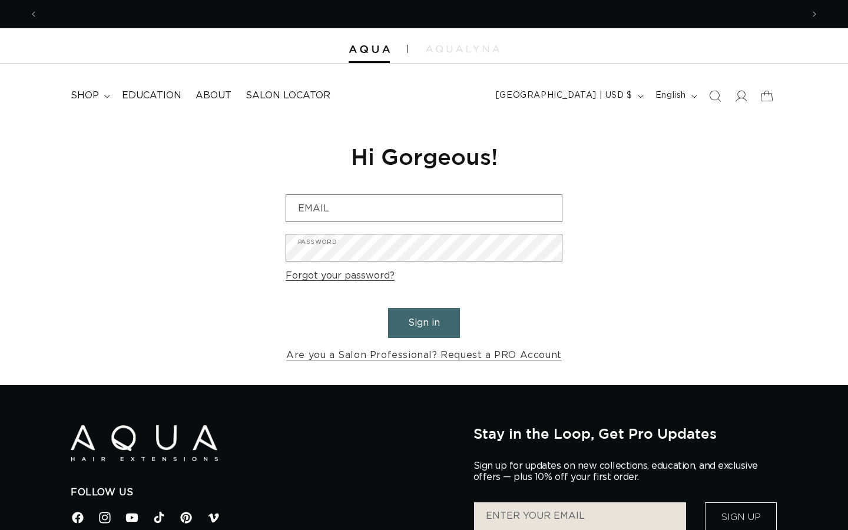 The height and width of the screenshot is (530, 848). What do you see at coordinates (89, 95) in the screenshot?
I see `summary: shop` at bounding box center [89, 95].